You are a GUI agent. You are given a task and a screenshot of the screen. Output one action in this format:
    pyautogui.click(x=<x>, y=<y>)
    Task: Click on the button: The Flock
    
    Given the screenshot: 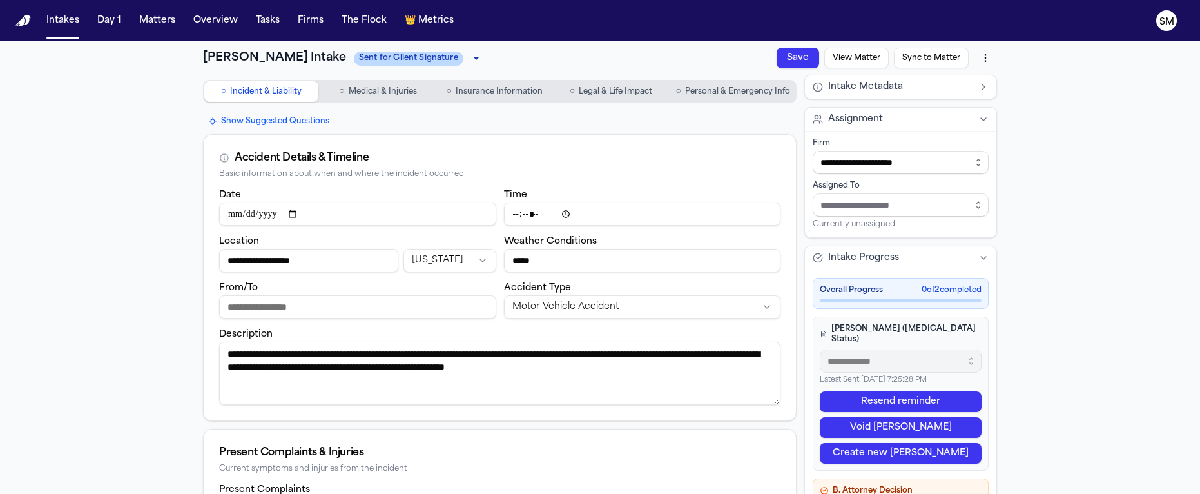 What is the action you would take?
    pyautogui.click(x=364, y=21)
    